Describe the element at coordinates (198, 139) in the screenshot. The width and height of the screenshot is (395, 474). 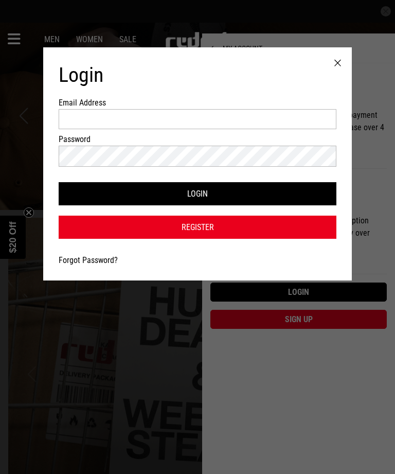
I see `label: Password` at that location.